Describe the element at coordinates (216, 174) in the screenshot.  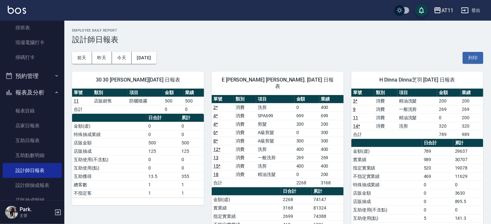
I see `a: 18` at that location.